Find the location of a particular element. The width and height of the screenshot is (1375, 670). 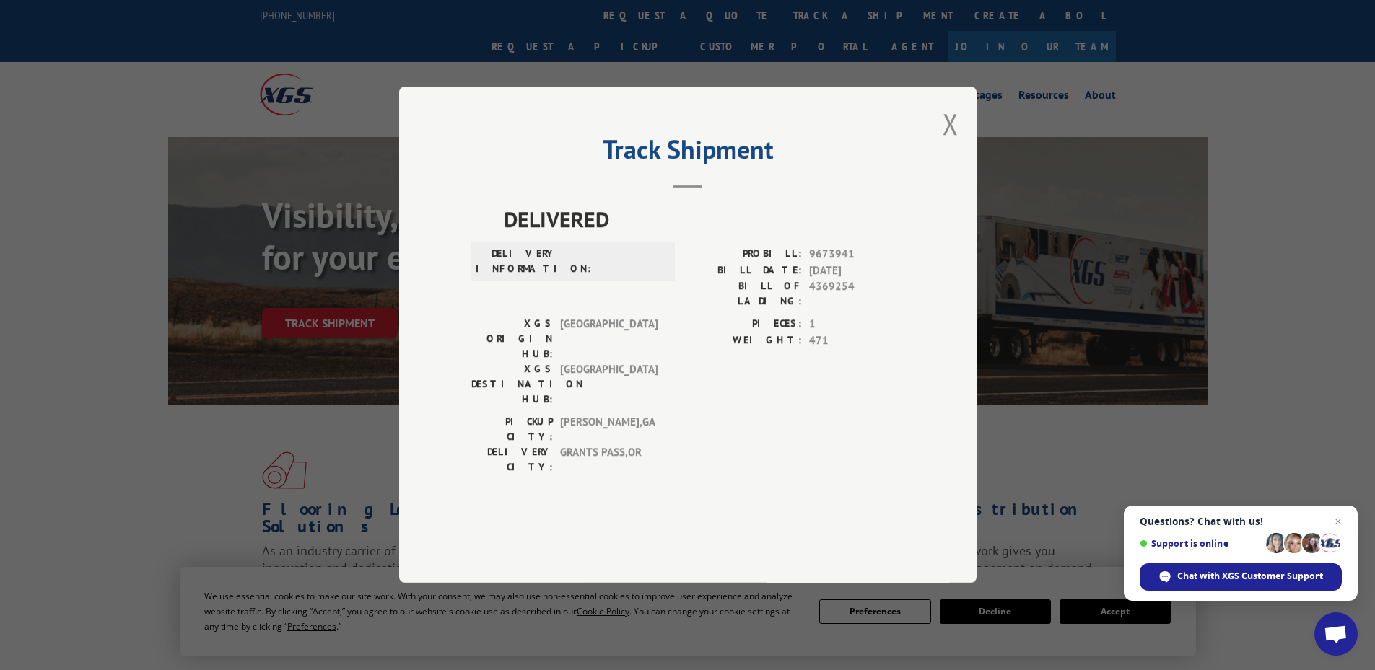

div: Open chat is located at coordinates (1336, 634).